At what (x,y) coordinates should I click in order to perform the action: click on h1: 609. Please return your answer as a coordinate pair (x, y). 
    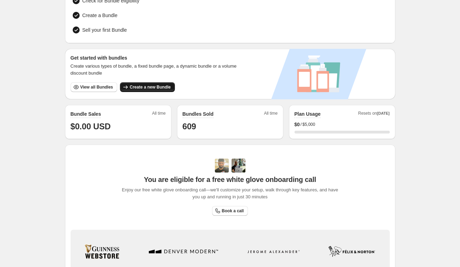
    Looking at the image, I should click on (230, 126).